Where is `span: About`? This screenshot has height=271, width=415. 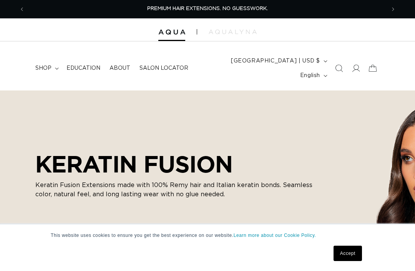
span: About is located at coordinates (120, 68).